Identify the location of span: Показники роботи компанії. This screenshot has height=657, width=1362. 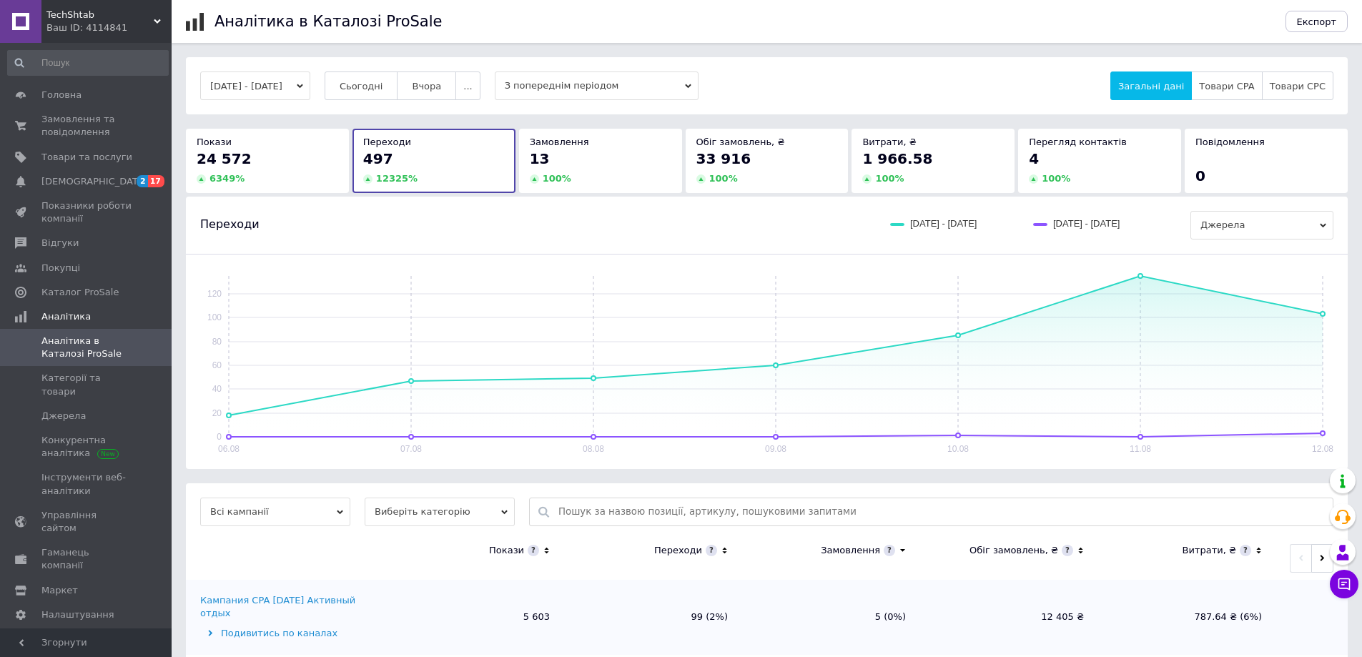
(87, 212).